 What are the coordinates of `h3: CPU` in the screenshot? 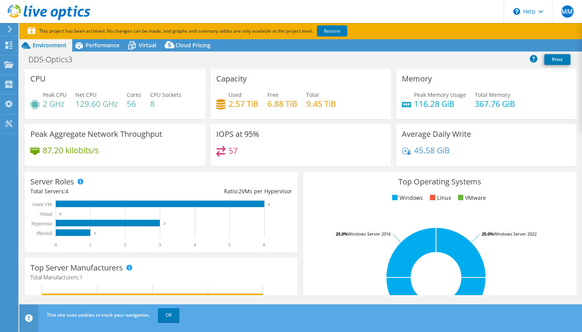 It's located at (38, 79).